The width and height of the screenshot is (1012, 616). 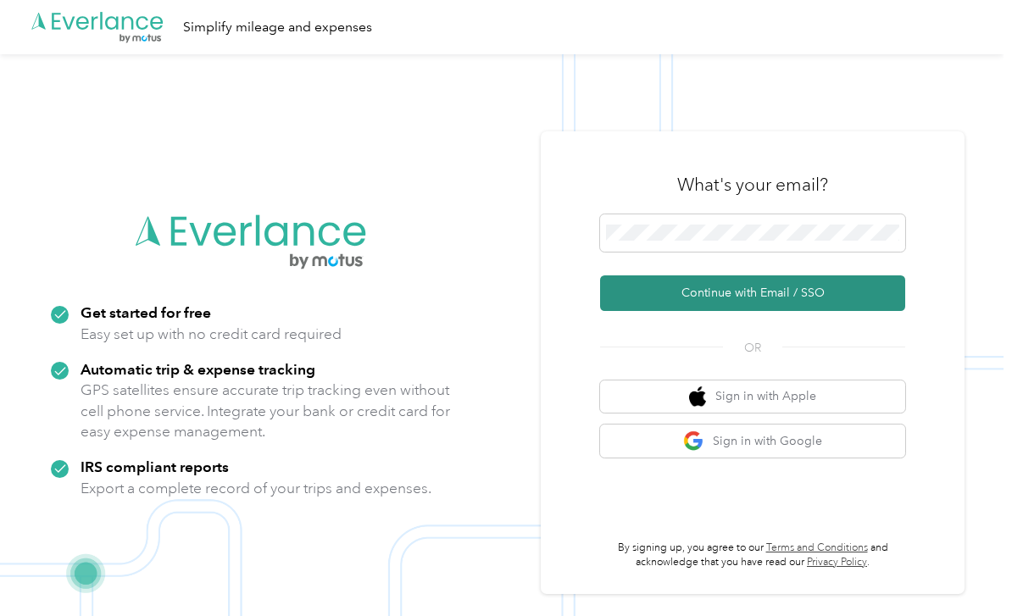 What do you see at coordinates (698, 397) in the screenshot?
I see `img: apple logo` at bounding box center [698, 397].